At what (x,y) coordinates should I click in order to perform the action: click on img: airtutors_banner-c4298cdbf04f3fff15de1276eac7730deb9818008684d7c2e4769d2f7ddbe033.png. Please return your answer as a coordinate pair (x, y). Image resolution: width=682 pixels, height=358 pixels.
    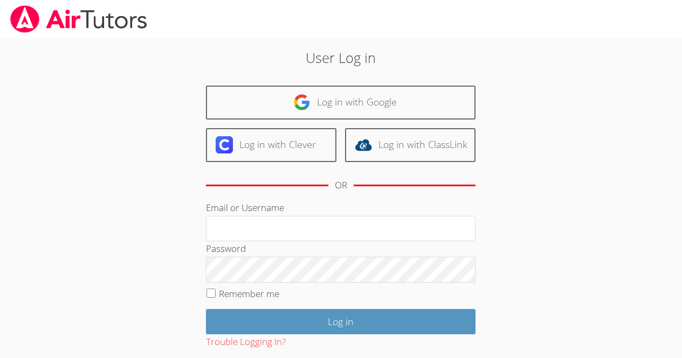
    Looking at the image, I should click on (79, 19).